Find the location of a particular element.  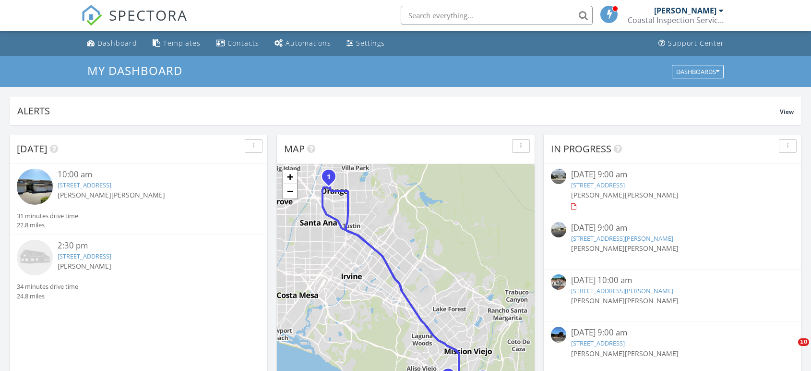

img: The Best Home Inspection Software - Spectora is located at coordinates (92, 15).